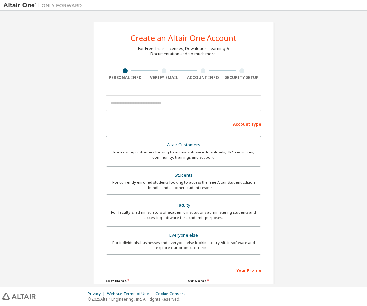 The width and height of the screenshot is (367, 306). What do you see at coordinates (184, 270) in the screenshot?
I see `div: Your Profile` at bounding box center [184, 270].